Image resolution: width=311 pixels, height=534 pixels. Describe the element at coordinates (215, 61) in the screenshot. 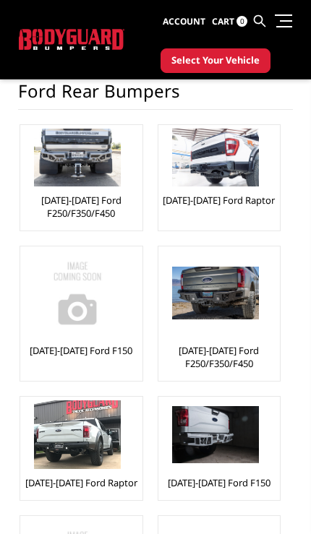

I see `span: Select Your Vehicle` at that location.